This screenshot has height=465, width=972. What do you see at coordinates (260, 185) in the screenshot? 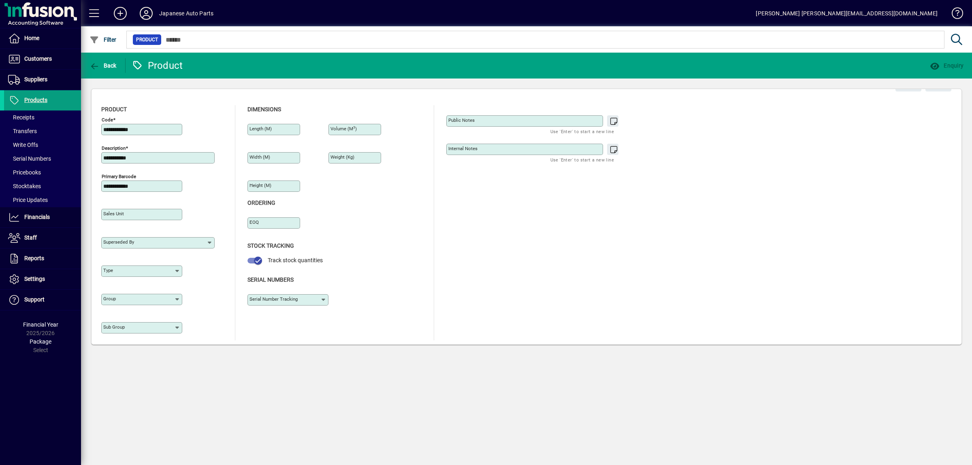
I see `mat-label: Height (m)` at bounding box center [260, 185].